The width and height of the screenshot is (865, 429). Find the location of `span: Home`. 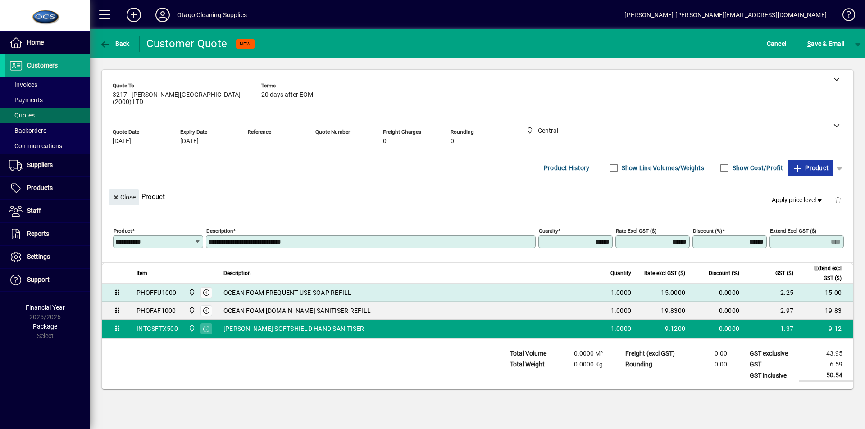

span: Home is located at coordinates (35, 42).